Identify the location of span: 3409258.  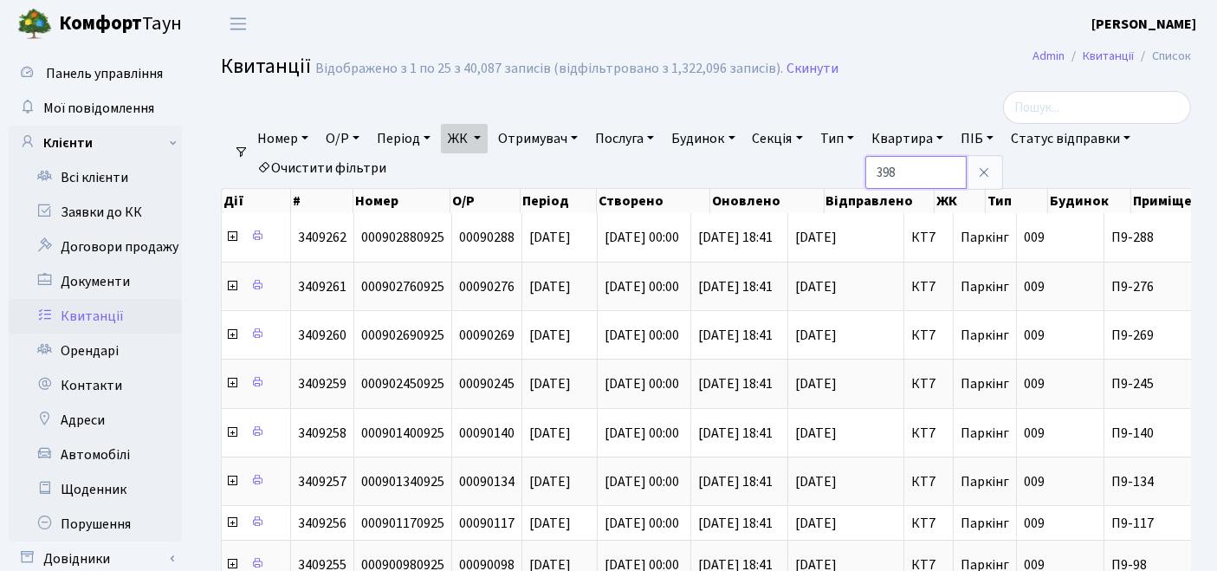
(322, 433).